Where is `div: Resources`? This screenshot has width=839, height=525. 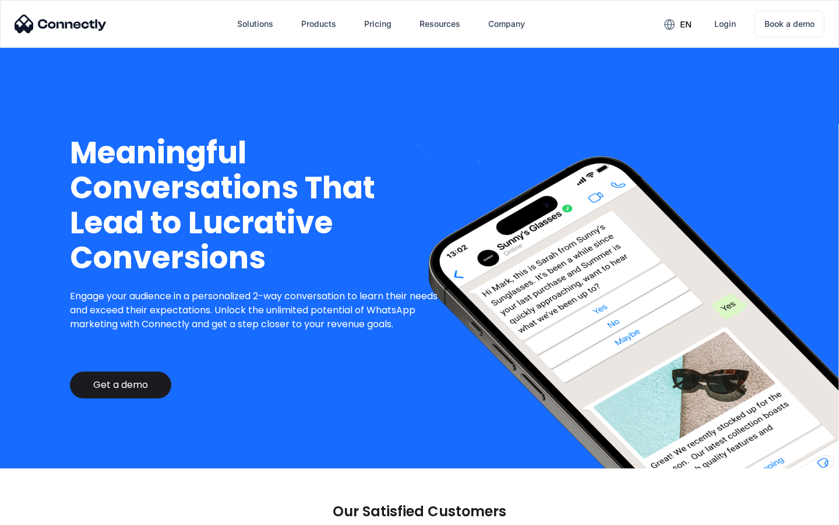 div: Resources is located at coordinates (440, 24).